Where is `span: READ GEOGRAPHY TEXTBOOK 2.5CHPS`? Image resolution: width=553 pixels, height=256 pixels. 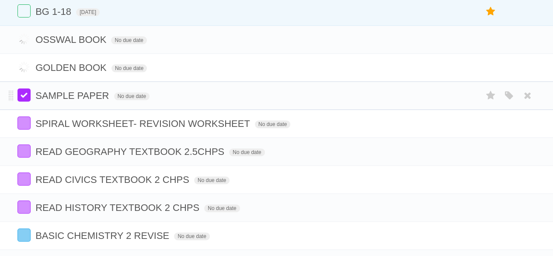 span: READ GEOGRAPHY TEXTBOOK 2.5CHPS is located at coordinates (131, 151).